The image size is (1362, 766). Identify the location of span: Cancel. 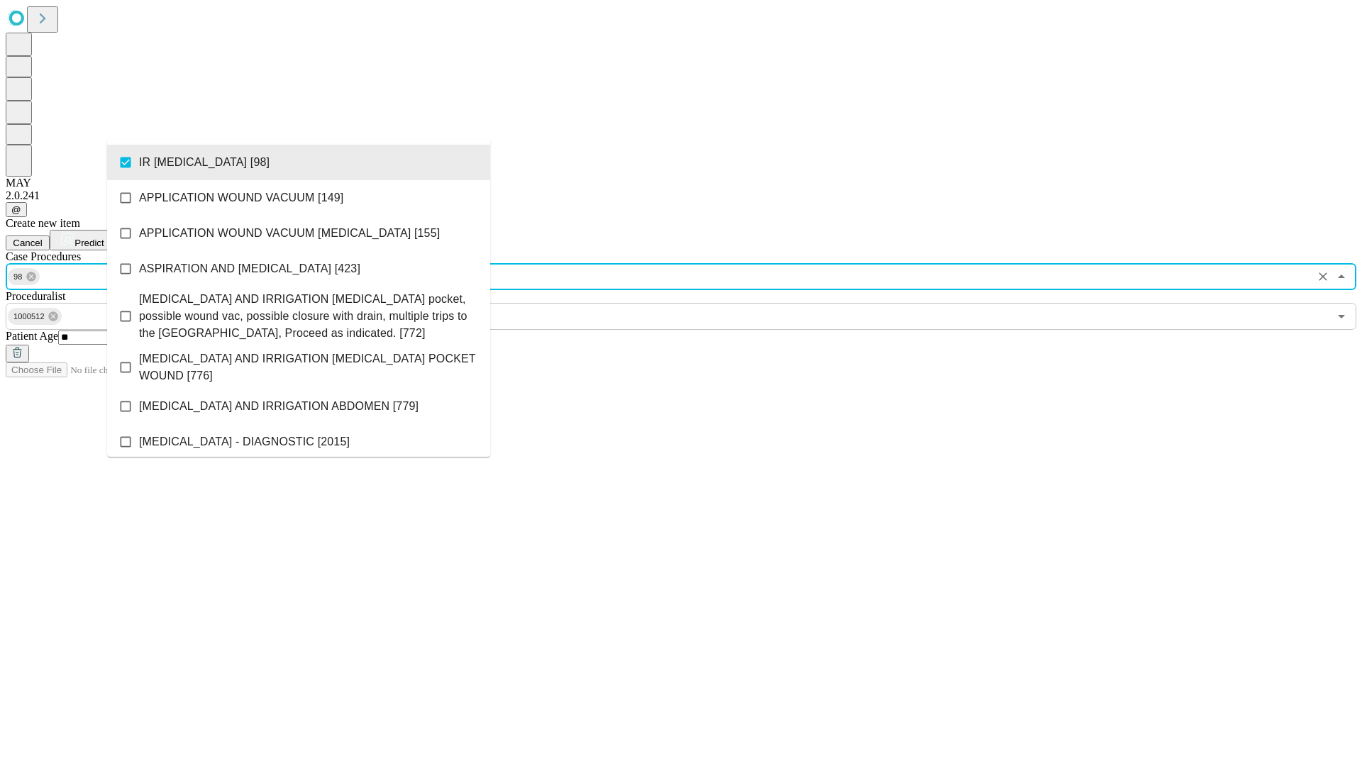
(28, 243).